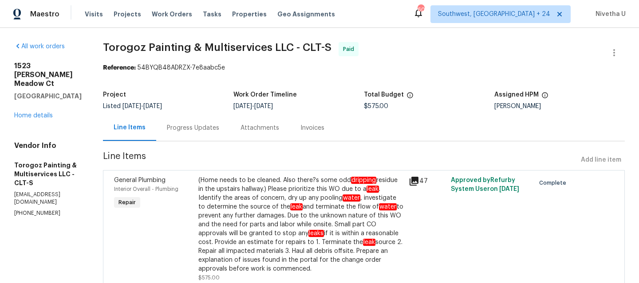 This screenshot has width=639, height=283. I want to click on span: Paid, so click(350, 49).